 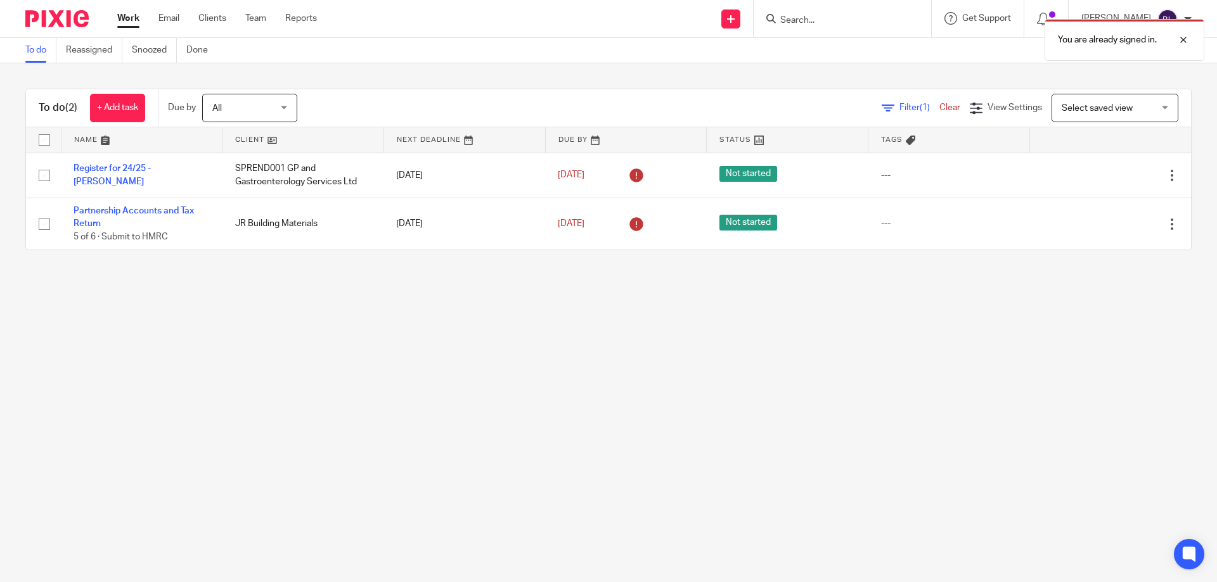 I want to click on p: You are already signed in., so click(x=1107, y=40).